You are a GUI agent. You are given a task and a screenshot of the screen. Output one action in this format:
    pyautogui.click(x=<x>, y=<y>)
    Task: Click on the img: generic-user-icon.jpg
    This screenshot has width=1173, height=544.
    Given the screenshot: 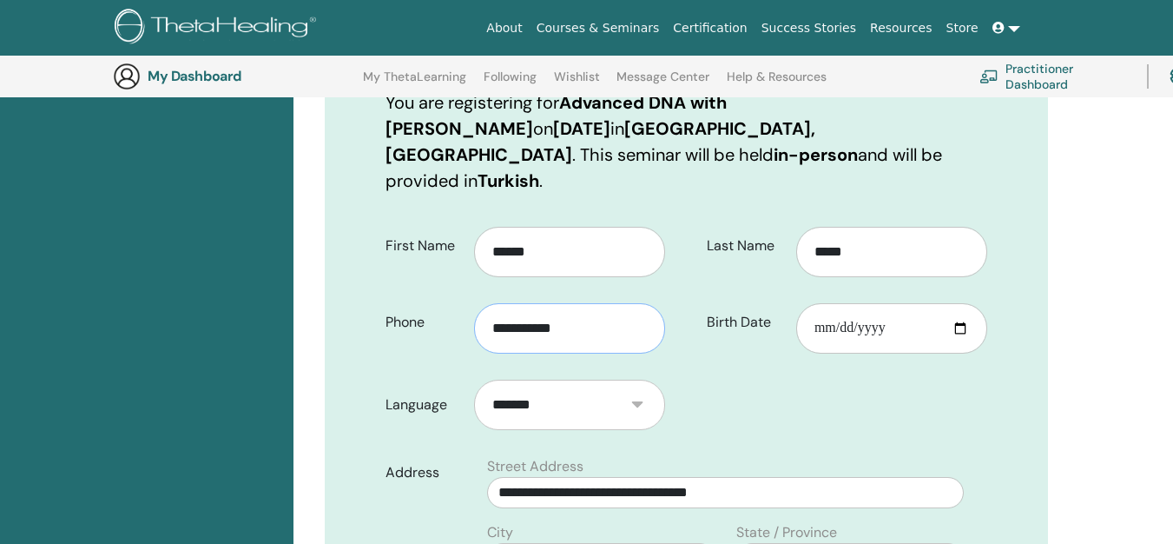 What is the action you would take?
    pyautogui.click(x=127, y=76)
    